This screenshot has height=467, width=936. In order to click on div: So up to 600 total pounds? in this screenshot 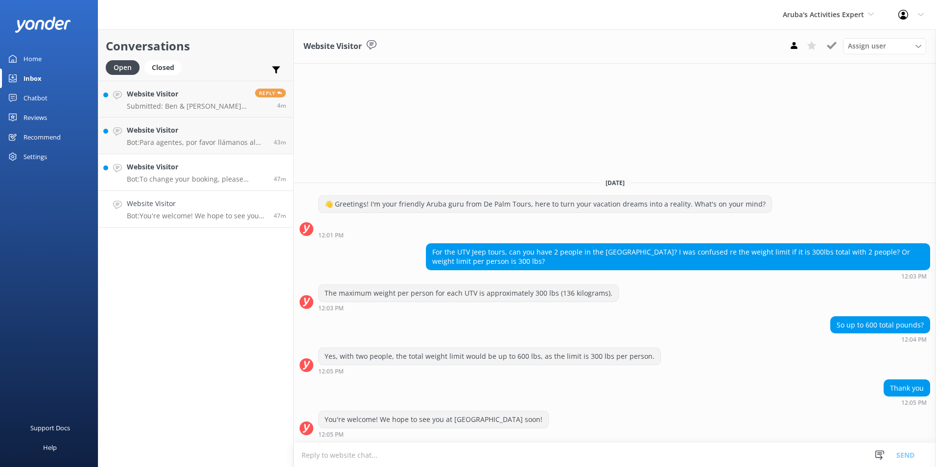, I will do `click(881, 325)`.